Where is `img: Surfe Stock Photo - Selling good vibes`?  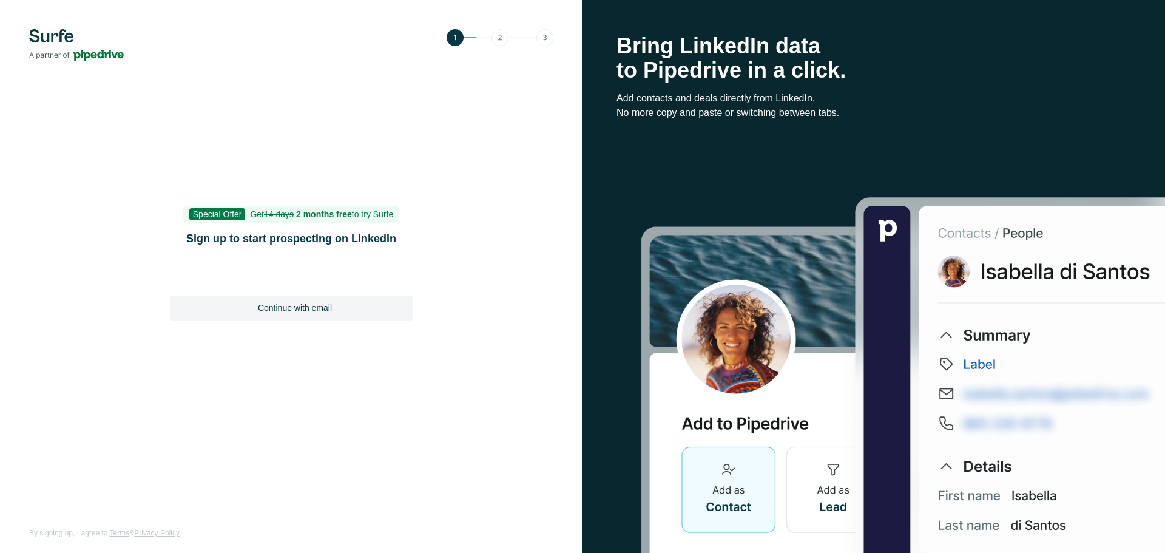 img: Surfe Stock Photo - Selling good vibes is located at coordinates (903, 375).